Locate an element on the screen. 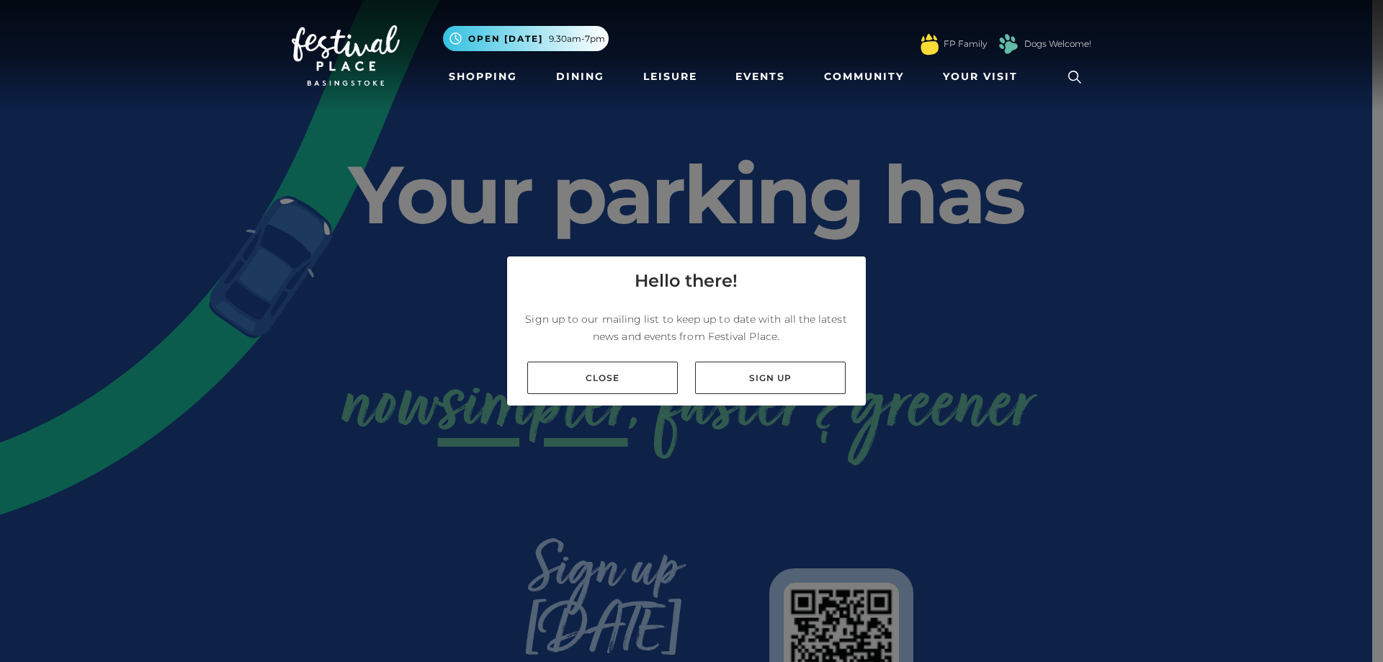 The image size is (1383, 662). span: Your Visit is located at coordinates (980, 76).